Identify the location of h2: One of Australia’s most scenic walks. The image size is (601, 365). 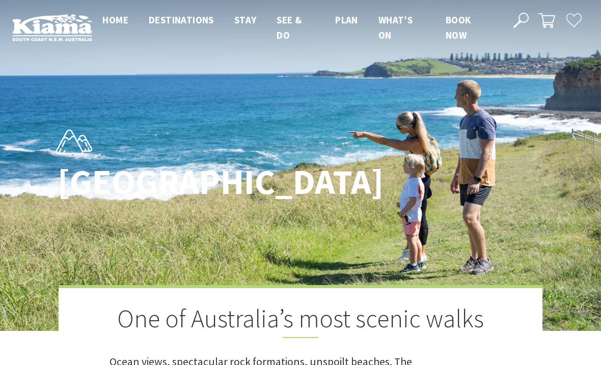
(300, 321).